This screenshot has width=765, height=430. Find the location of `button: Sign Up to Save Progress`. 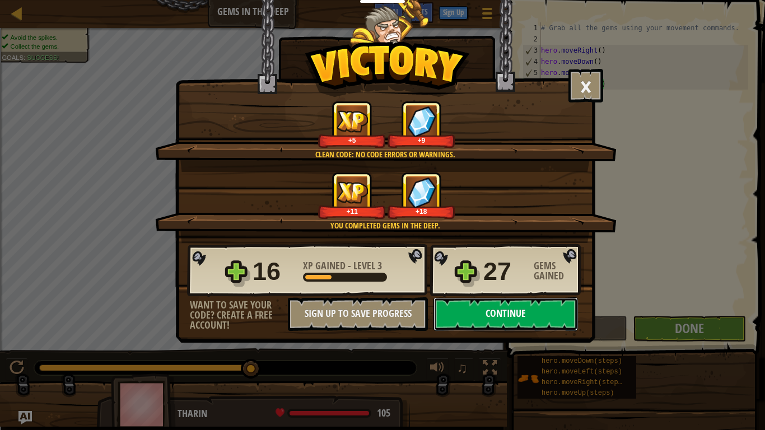

button: Sign Up to Save Progress is located at coordinates (358, 314).